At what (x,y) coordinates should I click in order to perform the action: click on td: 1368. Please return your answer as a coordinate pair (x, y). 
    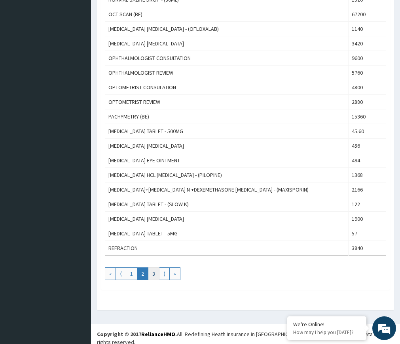
    Looking at the image, I should click on (366, 175).